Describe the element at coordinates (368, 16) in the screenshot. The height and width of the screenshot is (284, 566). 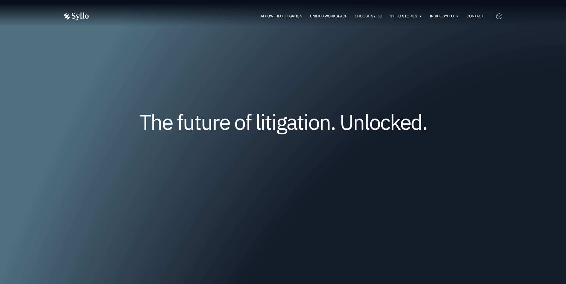
I see `span: Choose Syllo` at that location.